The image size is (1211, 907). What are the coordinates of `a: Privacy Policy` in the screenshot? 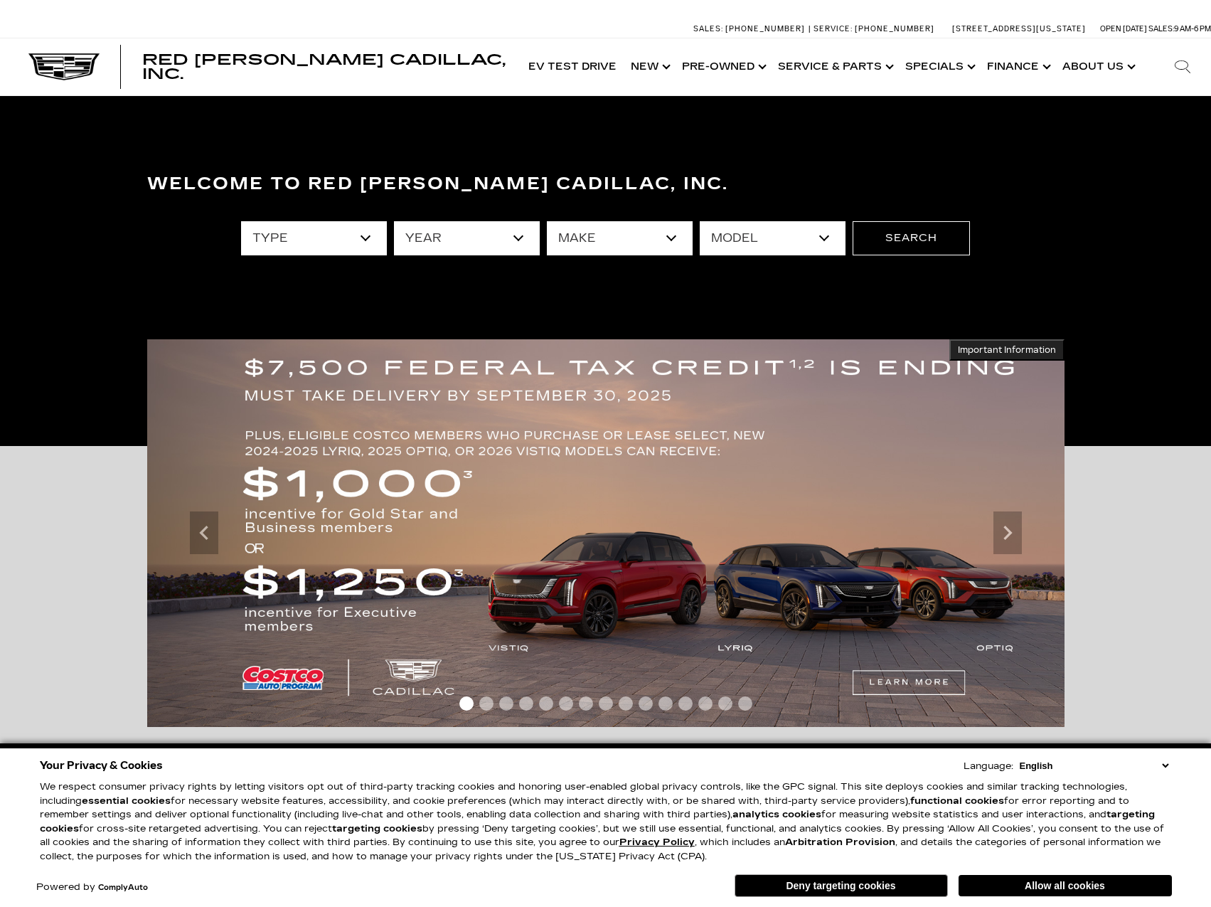 It's located at (657, 842).